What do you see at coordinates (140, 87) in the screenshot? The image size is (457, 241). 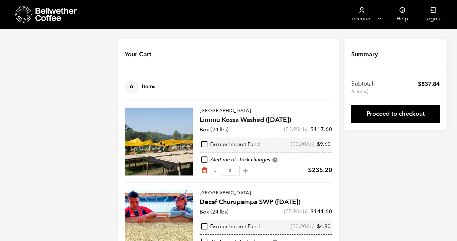 I see `h4: Items` at bounding box center [140, 87].